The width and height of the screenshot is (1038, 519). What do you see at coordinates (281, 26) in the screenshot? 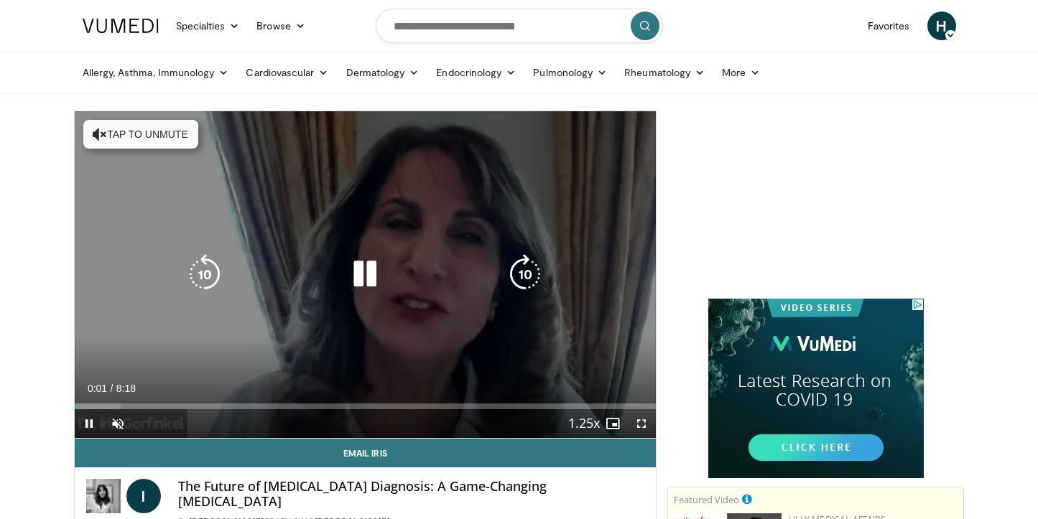
I see `a: Browse` at bounding box center [281, 26].